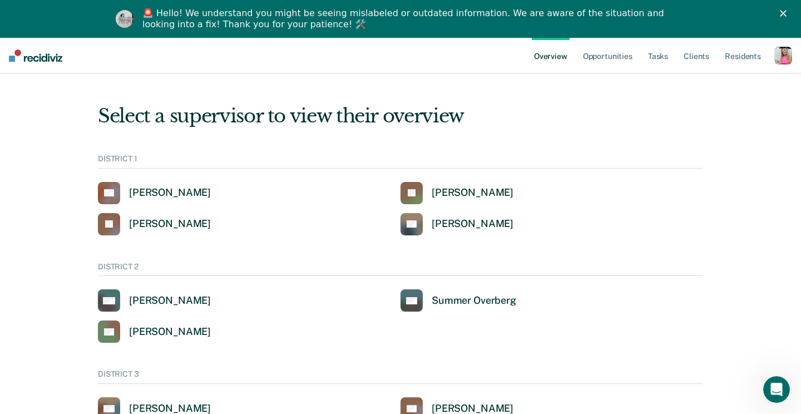 This screenshot has height=414, width=801. What do you see at coordinates (696, 56) in the screenshot?
I see `a: Clients` at bounding box center [696, 56].